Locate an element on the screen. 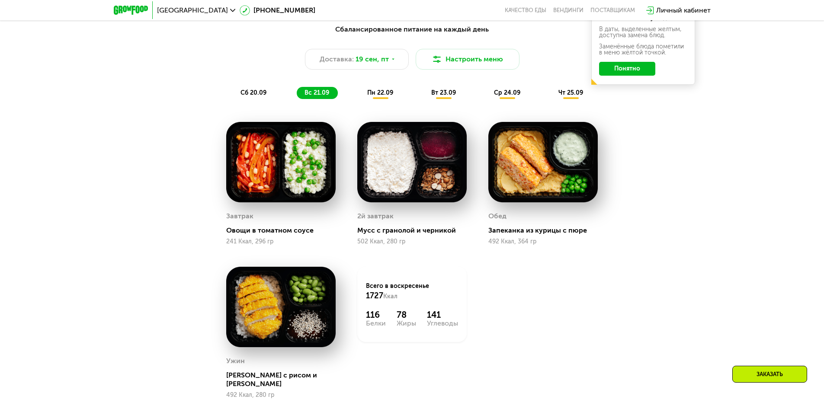  span: чт 25.09 is located at coordinates (570, 93).